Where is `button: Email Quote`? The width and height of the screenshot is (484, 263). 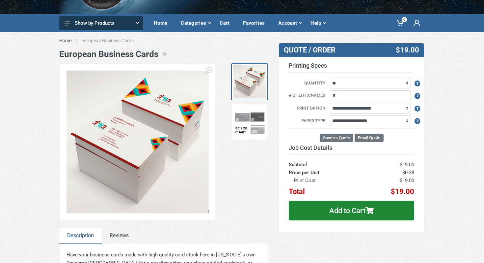
button: Email Quote is located at coordinates (369, 138).